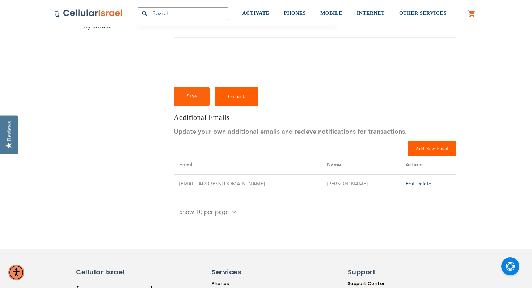 This screenshot has width=532, height=288. Describe the element at coordinates (410, 184) in the screenshot. I see `a: Edit` at that location.